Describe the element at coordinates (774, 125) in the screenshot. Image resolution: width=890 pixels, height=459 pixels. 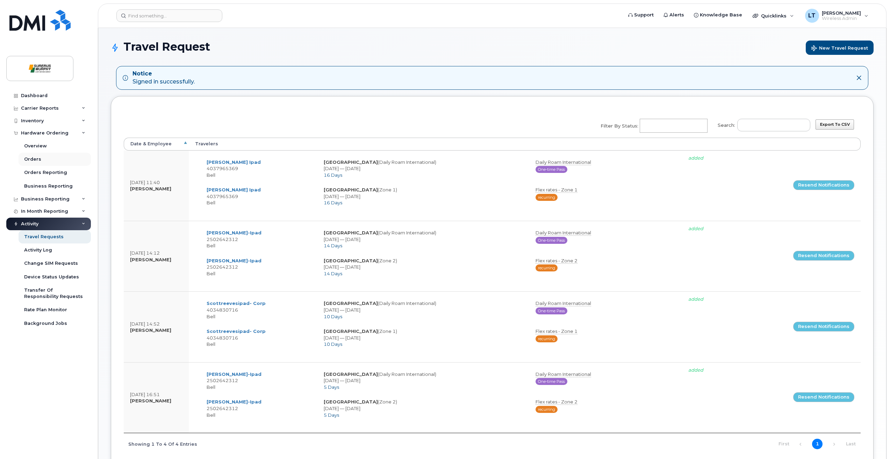
I see `input: Search:` at that location.